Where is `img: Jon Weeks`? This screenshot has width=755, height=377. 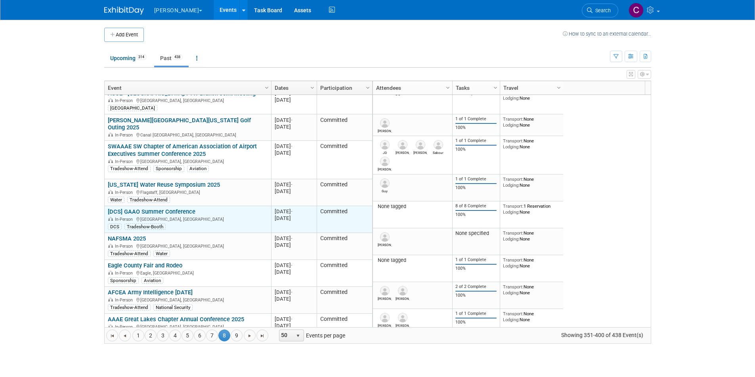
img: Jon Weeks is located at coordinates (402, 145).